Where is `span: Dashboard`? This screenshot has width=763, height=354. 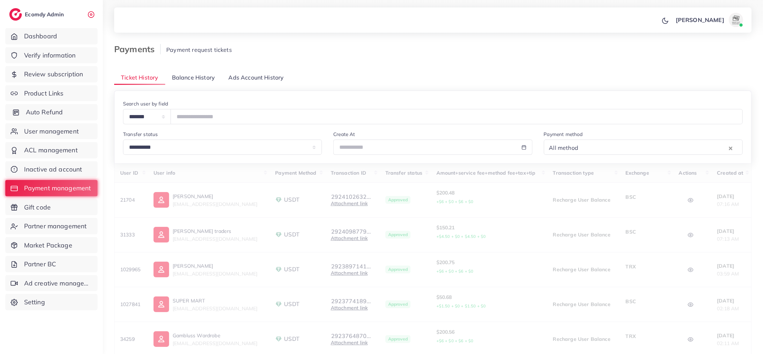
span: Dashboard is located at coordinates (40, 36).